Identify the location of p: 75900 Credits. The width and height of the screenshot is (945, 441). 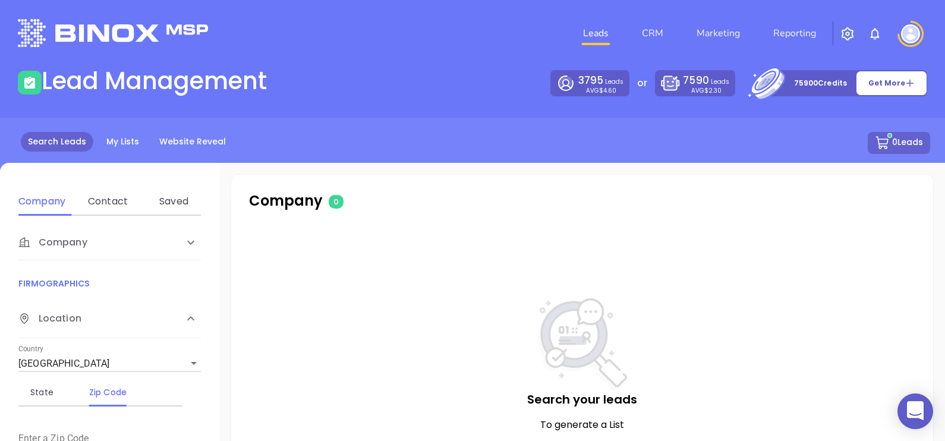
(820, 83).